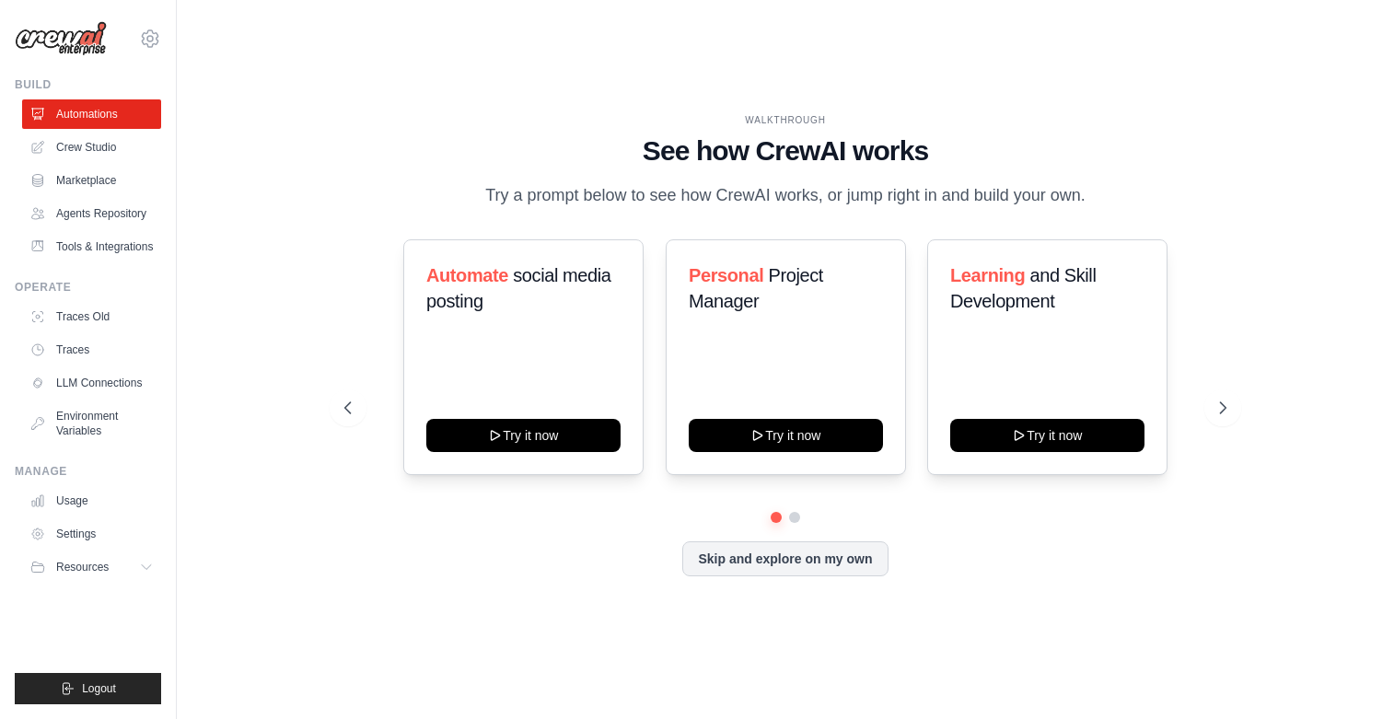  I want to click on span: Automate, so click(467, 275).